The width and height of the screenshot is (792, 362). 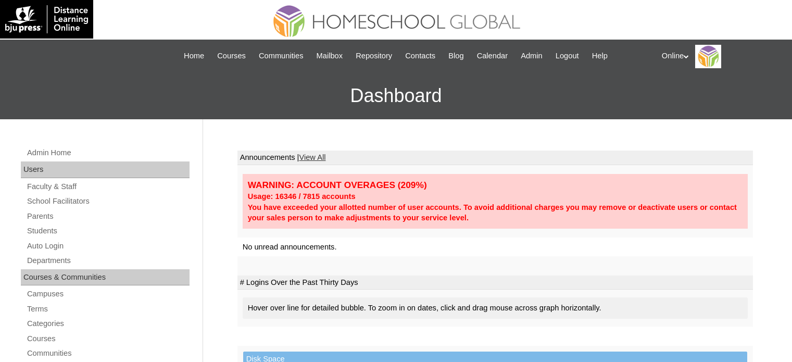 I want to click on span: Admin, so click(x=532, y=56).